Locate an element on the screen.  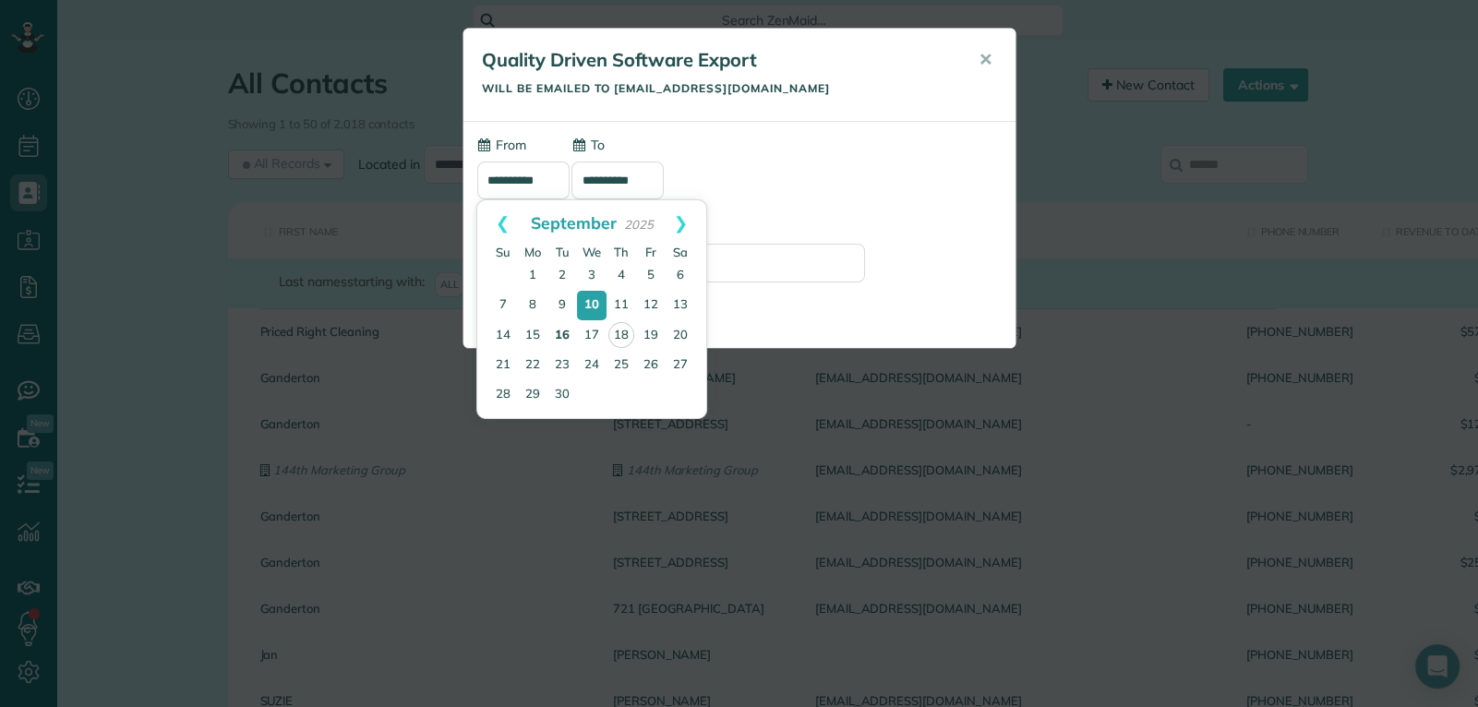
a: 21 is located at coordinates (503, 365).